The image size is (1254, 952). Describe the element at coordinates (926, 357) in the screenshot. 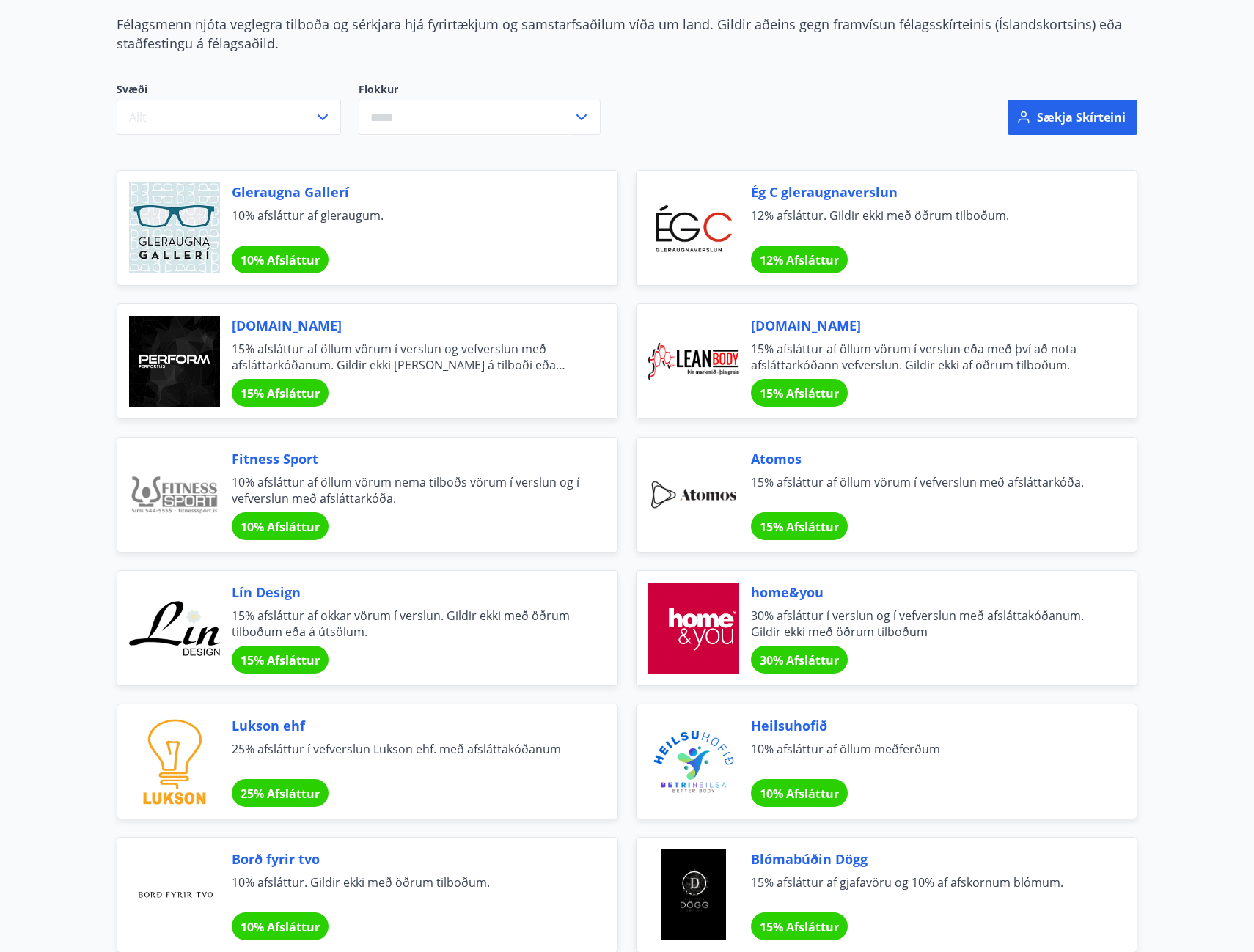

I see `span: 15% afsláttur af öllum vörum í verslun eða með því að nota afsláttarkóðann vefverslun. Gildir ekk...` at that location.